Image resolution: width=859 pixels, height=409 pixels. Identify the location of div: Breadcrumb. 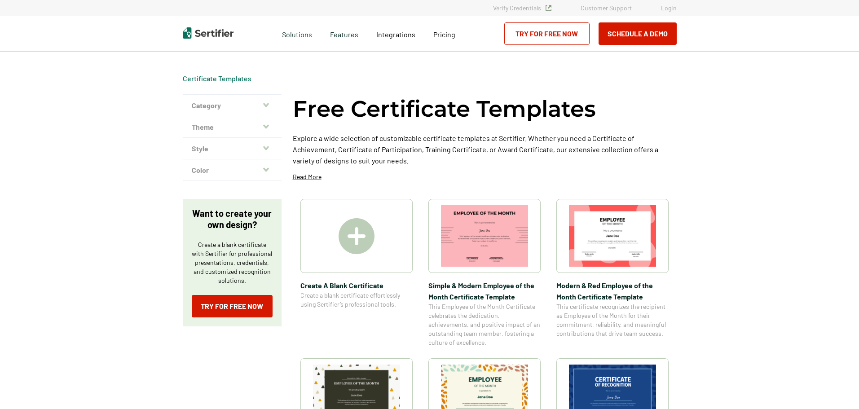
(217, 79).